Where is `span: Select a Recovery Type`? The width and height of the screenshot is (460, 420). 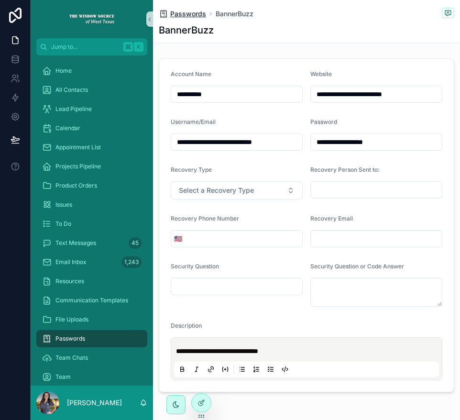
span: Select a Recovery Type is located at coordinates (216, 190).